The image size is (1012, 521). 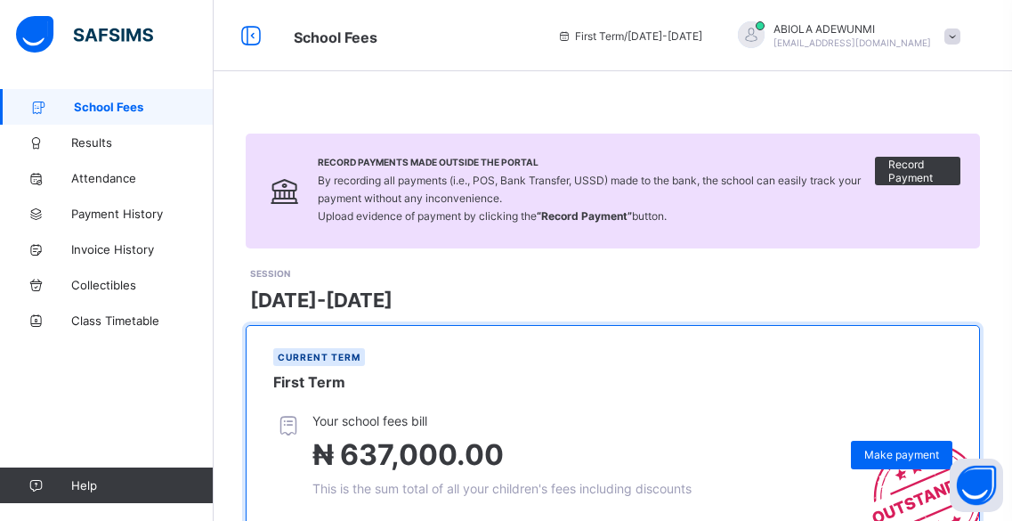 What do you see at coordinates (142, 178) in the screenshot?
I see `span: Attendance` at bounding box center [142, 178].